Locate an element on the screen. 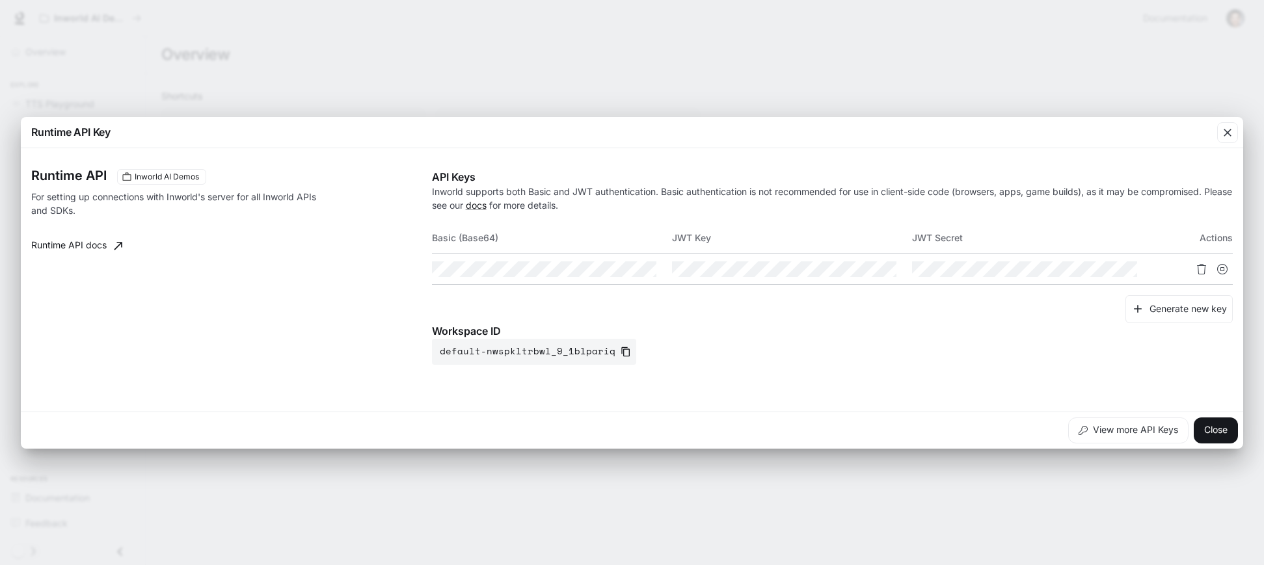 The image size is (1264, 565). th: JWT Secret is located at coordinates (1032, 238).